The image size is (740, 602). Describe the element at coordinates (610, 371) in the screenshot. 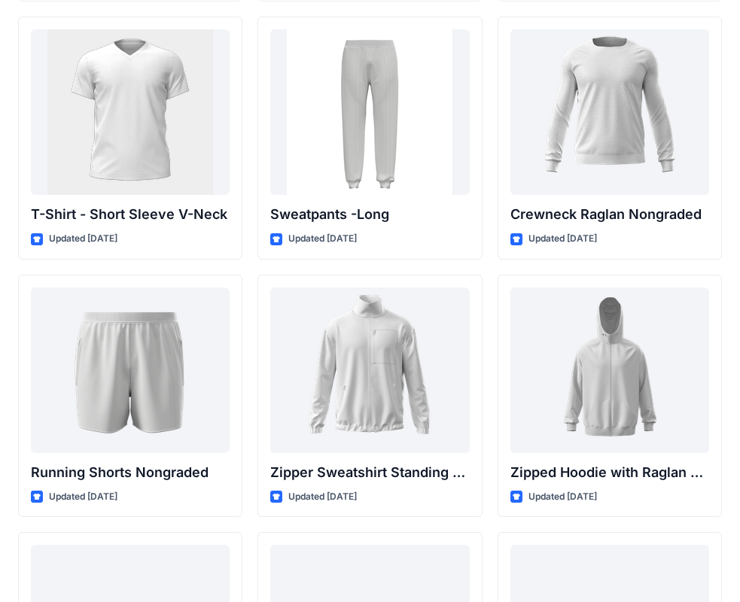

I see `a: Zipped Hoodie with Raglan Sleeve Nongraded` at that location.